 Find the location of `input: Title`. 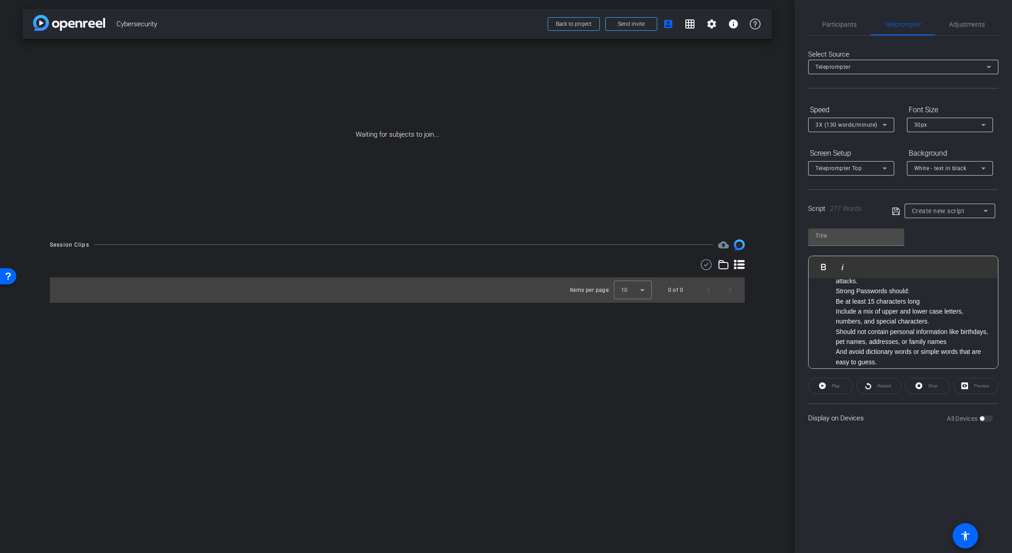

input: Title is located at coordinates (856, 236).